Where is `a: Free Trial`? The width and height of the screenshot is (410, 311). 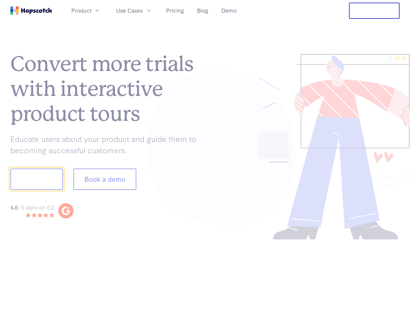 a: Free Trial is located at coordinates (374, 11).